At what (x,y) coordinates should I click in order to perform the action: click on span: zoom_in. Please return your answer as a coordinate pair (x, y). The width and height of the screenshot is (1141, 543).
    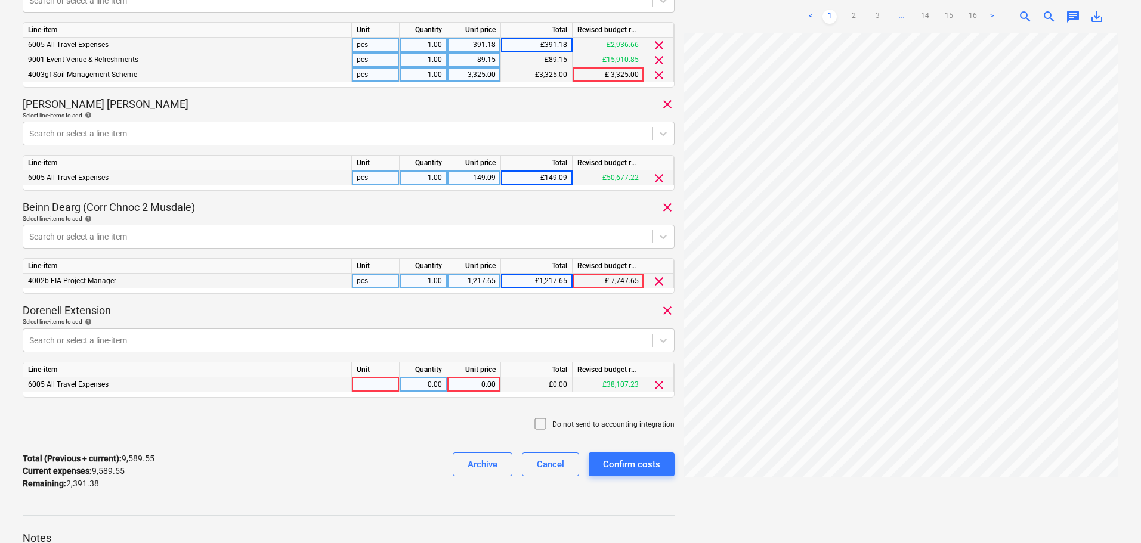
    Looking at the image, I should click on (1025, 17).